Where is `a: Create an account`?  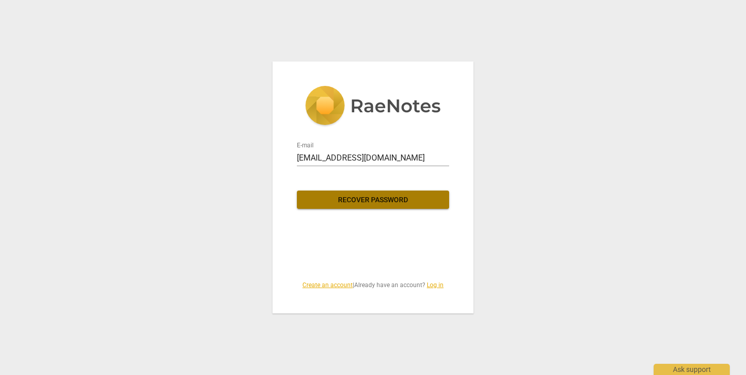
a: Create an account is located at coordinates (327, 285).